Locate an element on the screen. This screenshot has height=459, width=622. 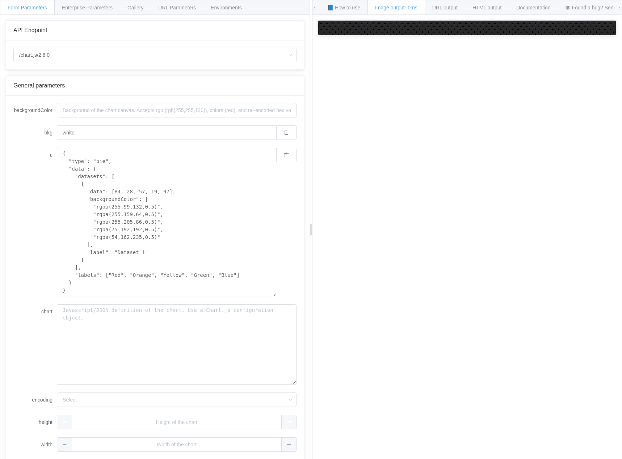
span: Documentation is located at coordinates (533, 8).